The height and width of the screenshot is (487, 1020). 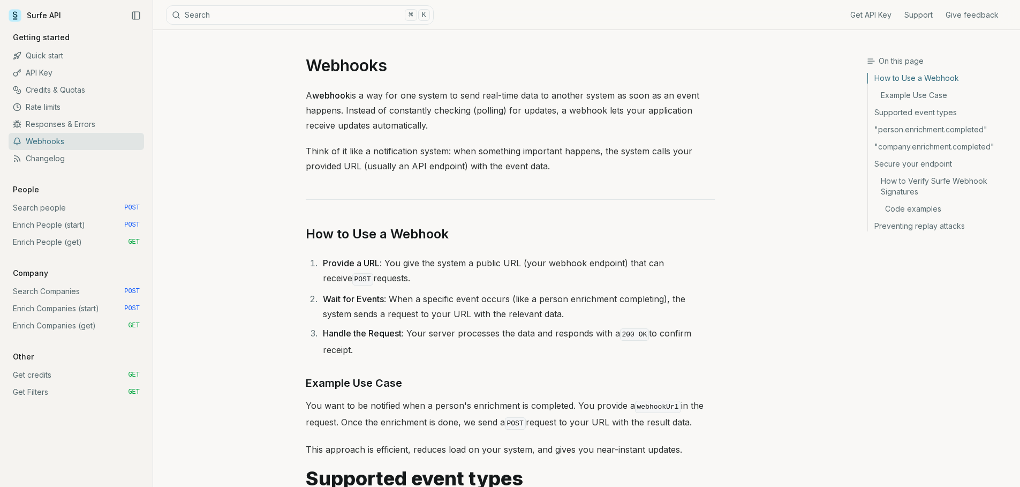 I want to click on code: 200 OK, so click(x=634, y=334).